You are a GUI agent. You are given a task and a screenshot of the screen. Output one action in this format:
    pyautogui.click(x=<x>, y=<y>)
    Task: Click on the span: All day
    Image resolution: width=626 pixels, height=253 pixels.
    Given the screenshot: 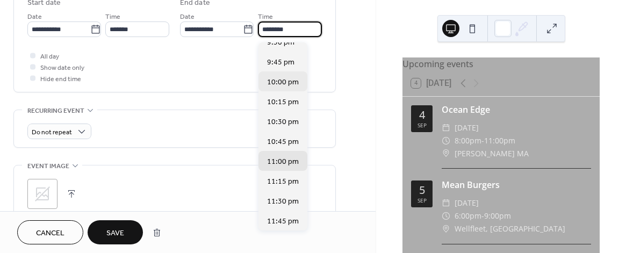 What is the action you would take?
    pyautogui.click(x=49, y=56)
    